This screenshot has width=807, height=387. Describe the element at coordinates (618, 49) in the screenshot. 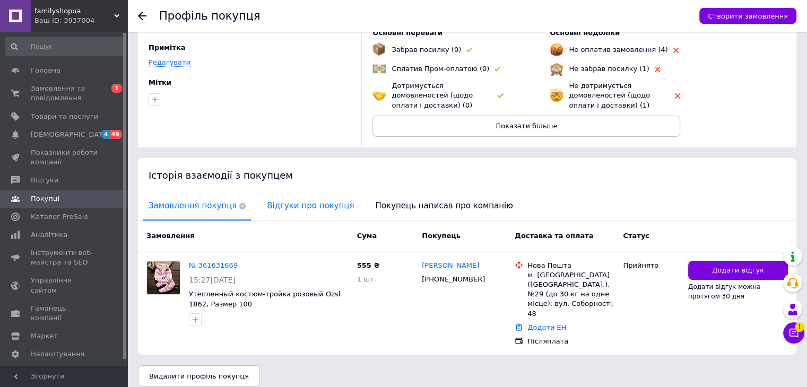

I see `span: Не оплатив замовлення (4)` at that location.